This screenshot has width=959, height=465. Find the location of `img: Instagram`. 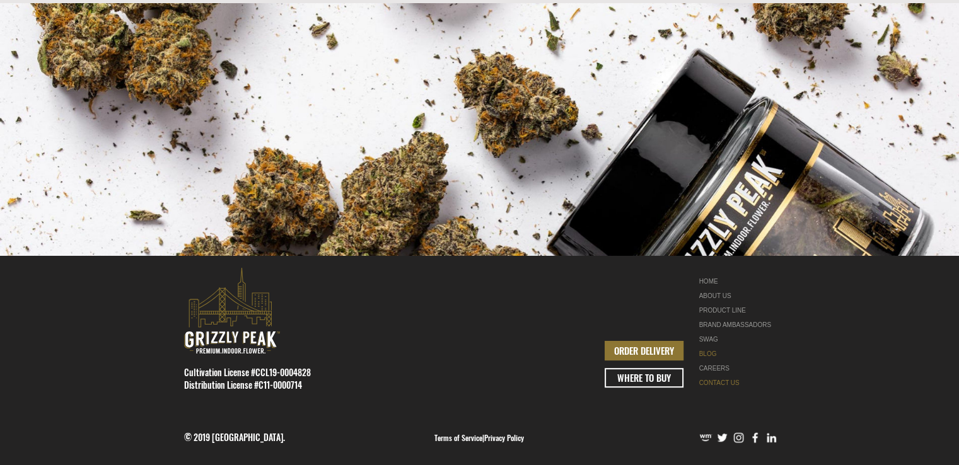

img: Instagram is located at coordinates (738, 437).